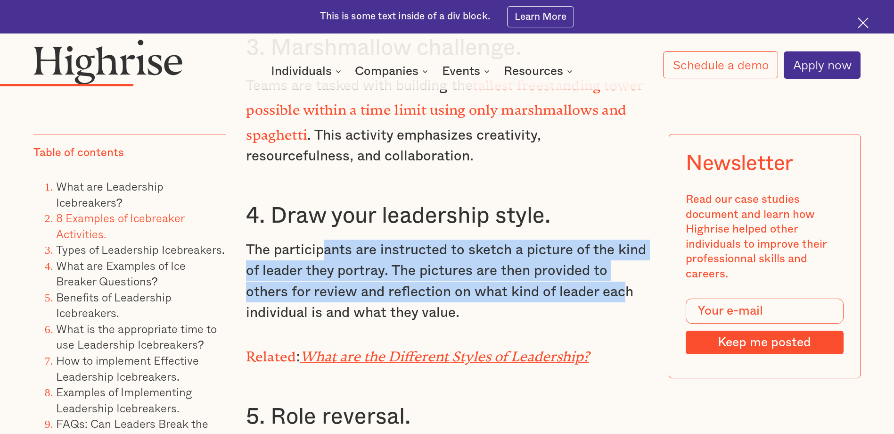  I want to click on a: What are the Different Styles of Leadership?, so click(444, 353).